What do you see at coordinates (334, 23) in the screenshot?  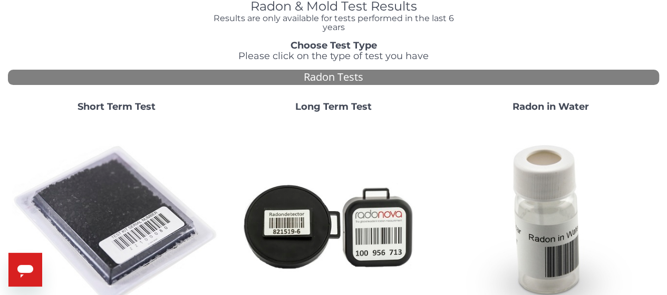 I see `h4: Results are only available for tests performed in the last 6 years` at bounding box center [334, 23].